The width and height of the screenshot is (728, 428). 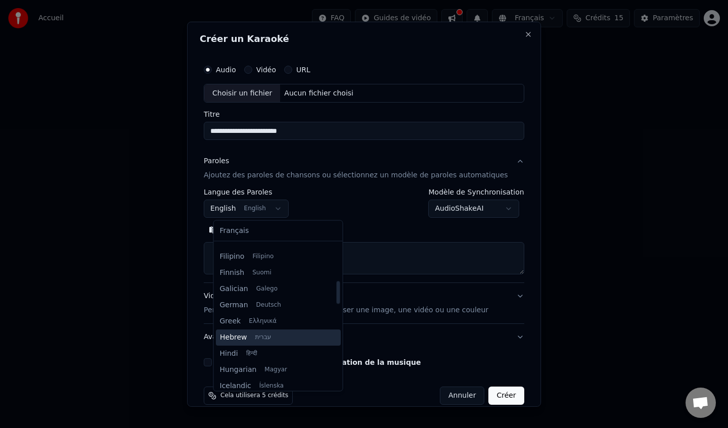 What do you see at coordinates (238, 370) in the screenshot?
I see `span: Hungarian` at bounding box center [238, 370].